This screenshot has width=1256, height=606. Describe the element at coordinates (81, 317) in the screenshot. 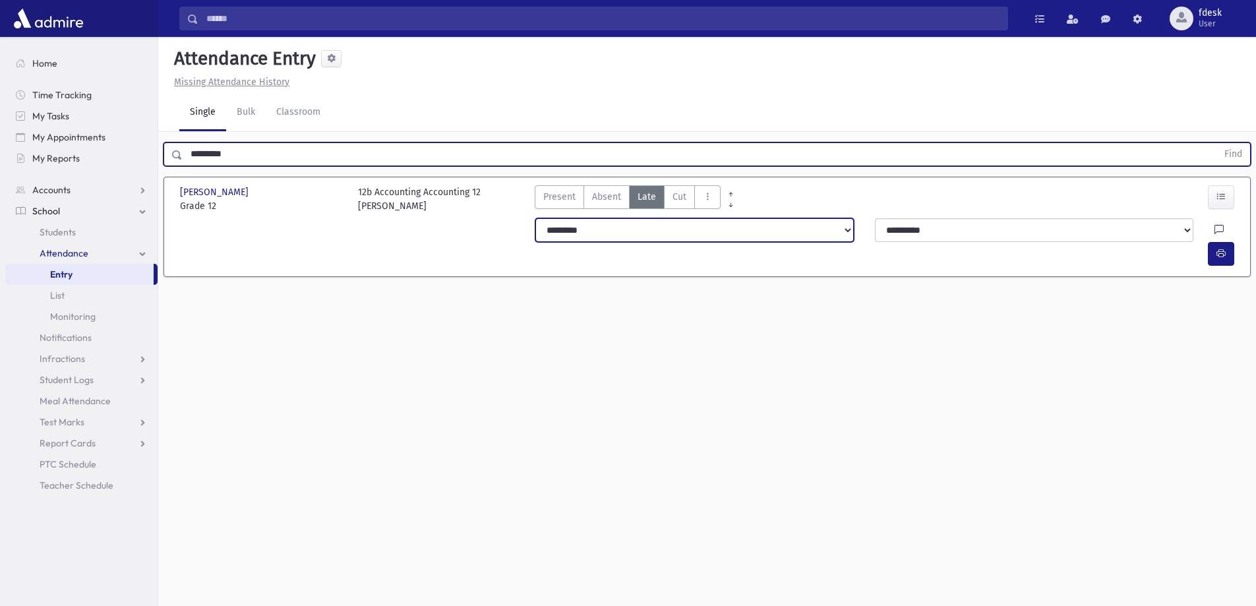

I see `a: Monitoring` at that location.